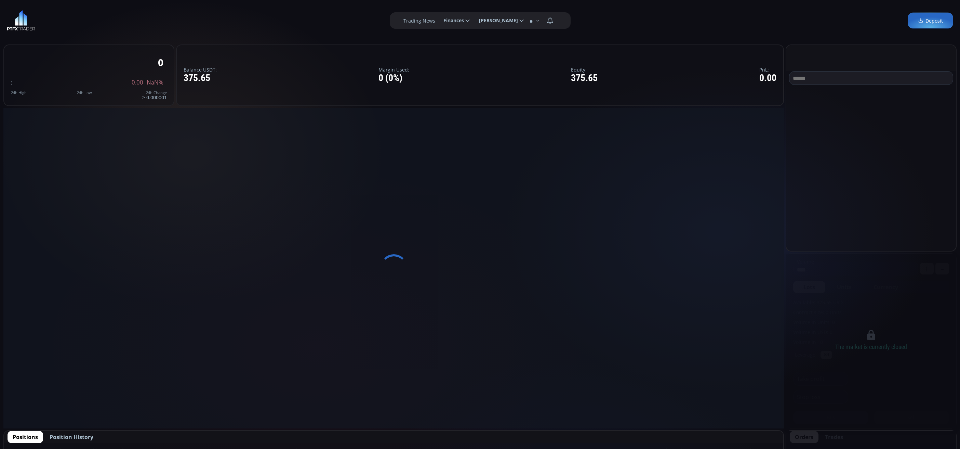 This screenshot has width=960, height=449. Describe the element at coordinates (451, 21) in the screenshot. I see `span: Finances` at that location.